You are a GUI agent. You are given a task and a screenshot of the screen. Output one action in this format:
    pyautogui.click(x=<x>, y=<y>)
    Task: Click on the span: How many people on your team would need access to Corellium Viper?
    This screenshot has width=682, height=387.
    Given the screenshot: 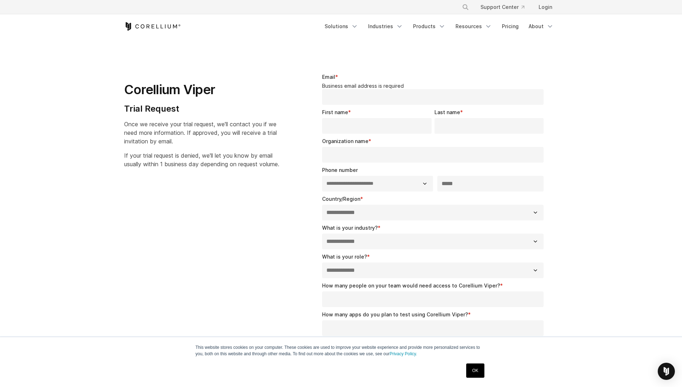 What is the action you would take?
    pyautogui.click(x=411, y=285)
    